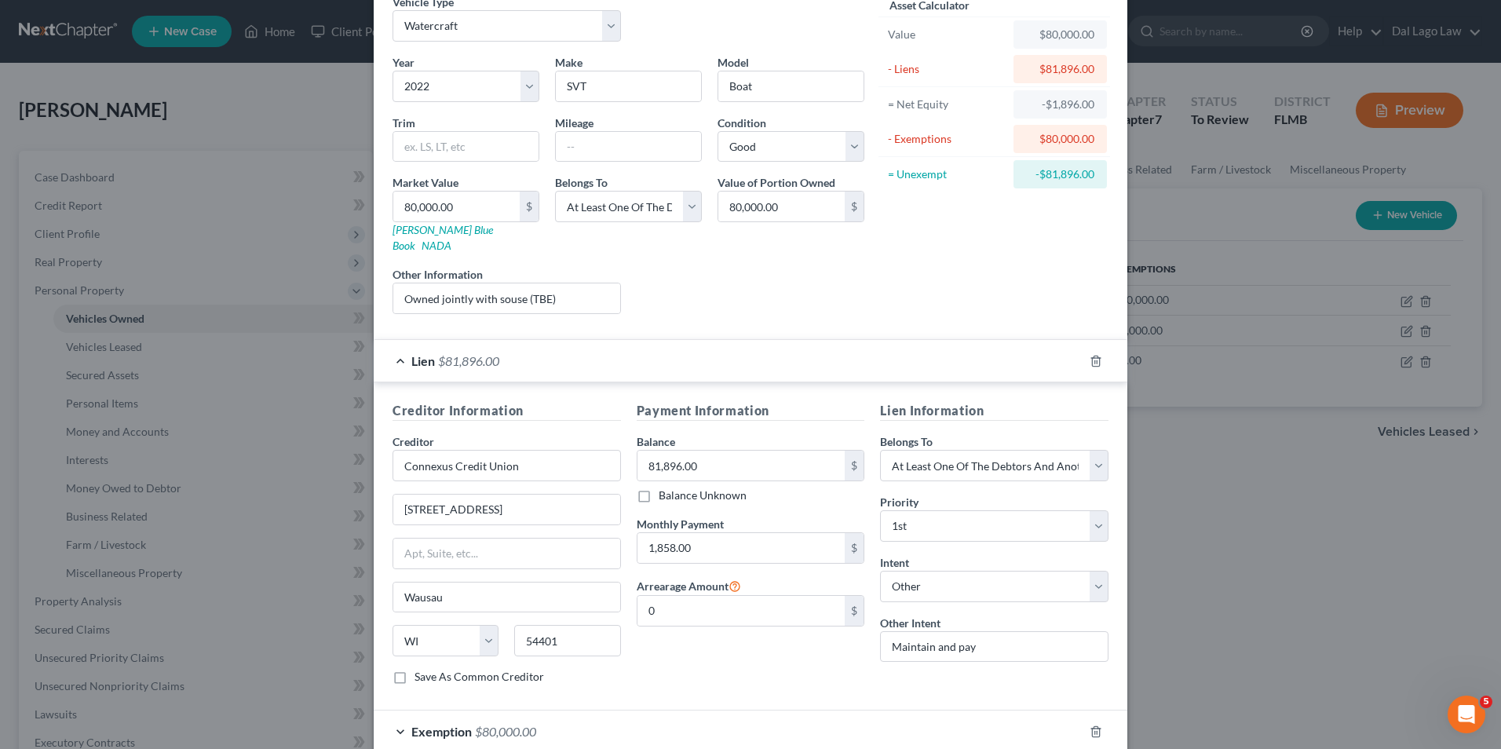  What do you see at coordinates (1060, 174) in the screenshot?
I see `div: -$81,896.00` at bounding box center [1060, 174].